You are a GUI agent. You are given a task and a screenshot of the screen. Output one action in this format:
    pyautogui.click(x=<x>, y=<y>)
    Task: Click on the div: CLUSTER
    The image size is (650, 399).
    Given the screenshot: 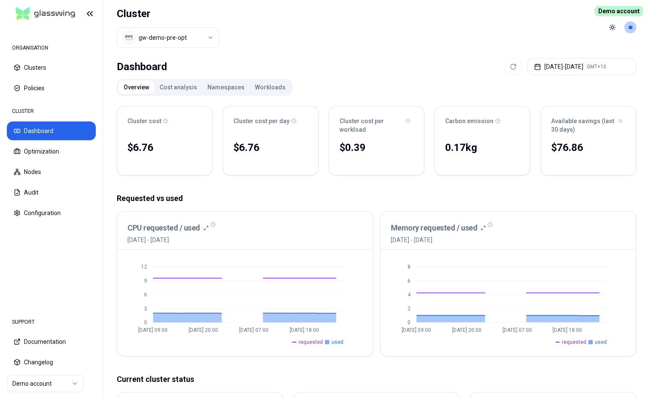 What is the action you would take?
    pyautogui.click(x=51, y=111)
    